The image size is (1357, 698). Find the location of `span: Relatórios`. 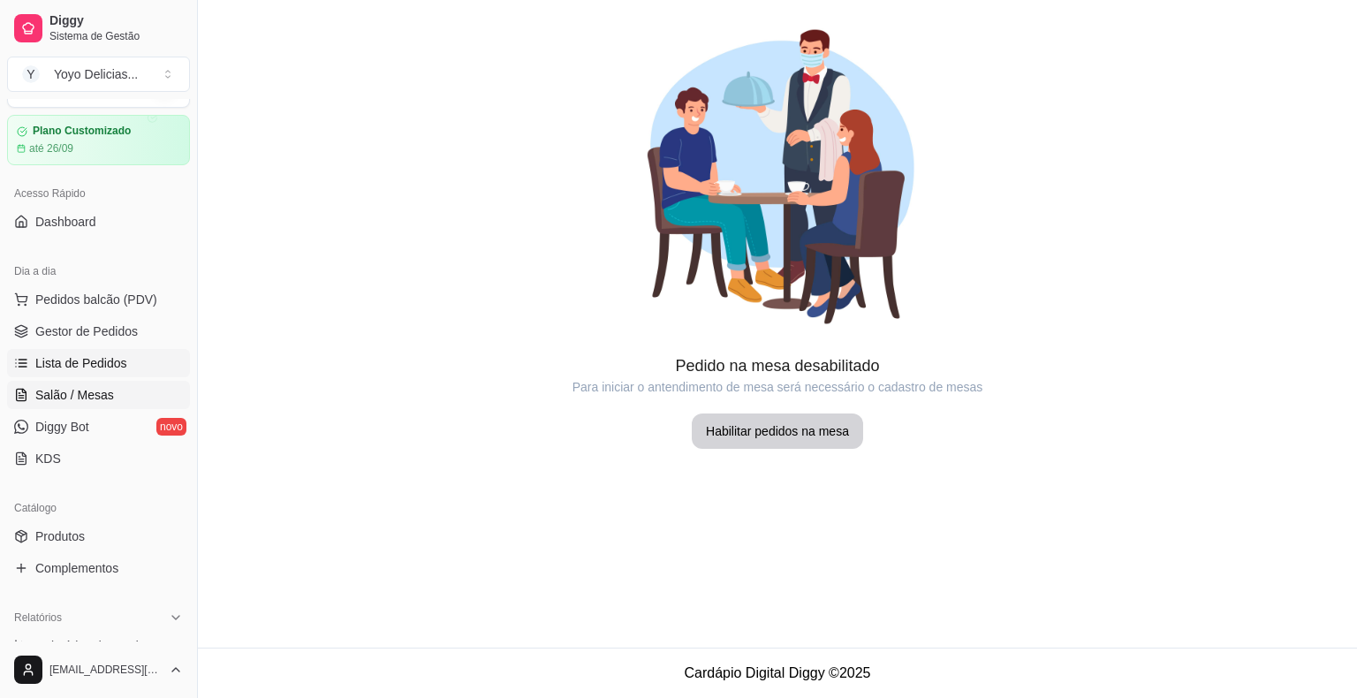

span: Relatórios is located at coordinates (38, 617).